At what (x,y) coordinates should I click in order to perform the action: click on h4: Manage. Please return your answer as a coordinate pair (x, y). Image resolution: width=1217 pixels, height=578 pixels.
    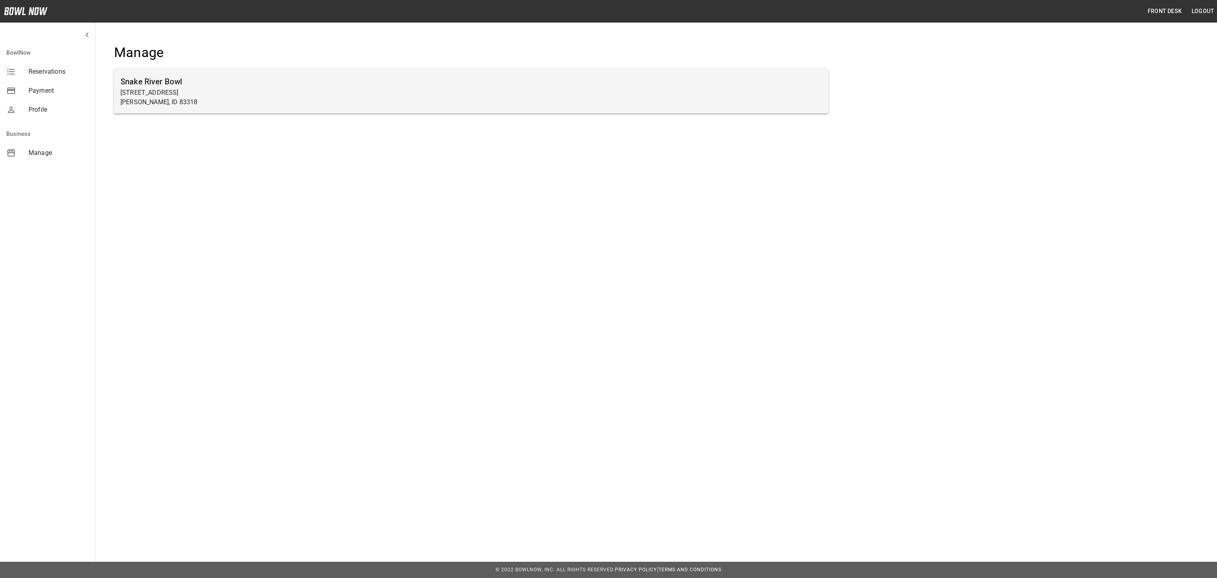
    Looking at the image, I should click on (471, 53).